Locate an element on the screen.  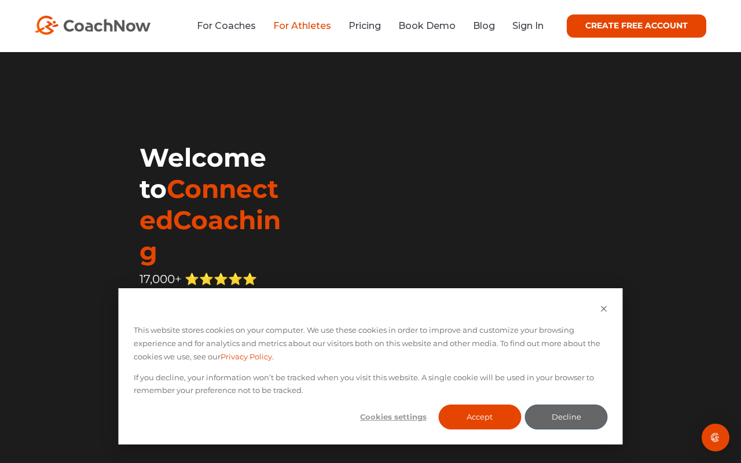
button: Accept is located at coordinates (479, 417).